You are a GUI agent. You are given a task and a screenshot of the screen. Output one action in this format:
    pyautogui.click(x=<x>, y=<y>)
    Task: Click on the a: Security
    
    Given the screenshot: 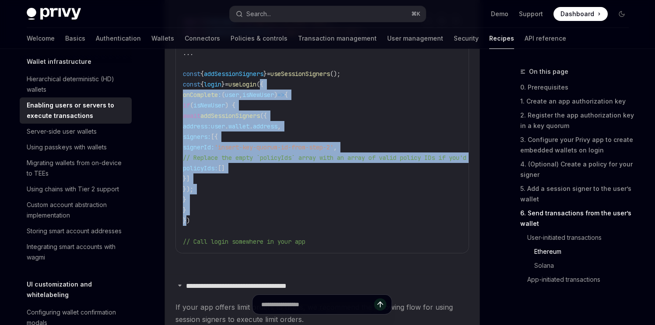 What is the action you would take?
    pyautogui.click(x=466, y=38)
    